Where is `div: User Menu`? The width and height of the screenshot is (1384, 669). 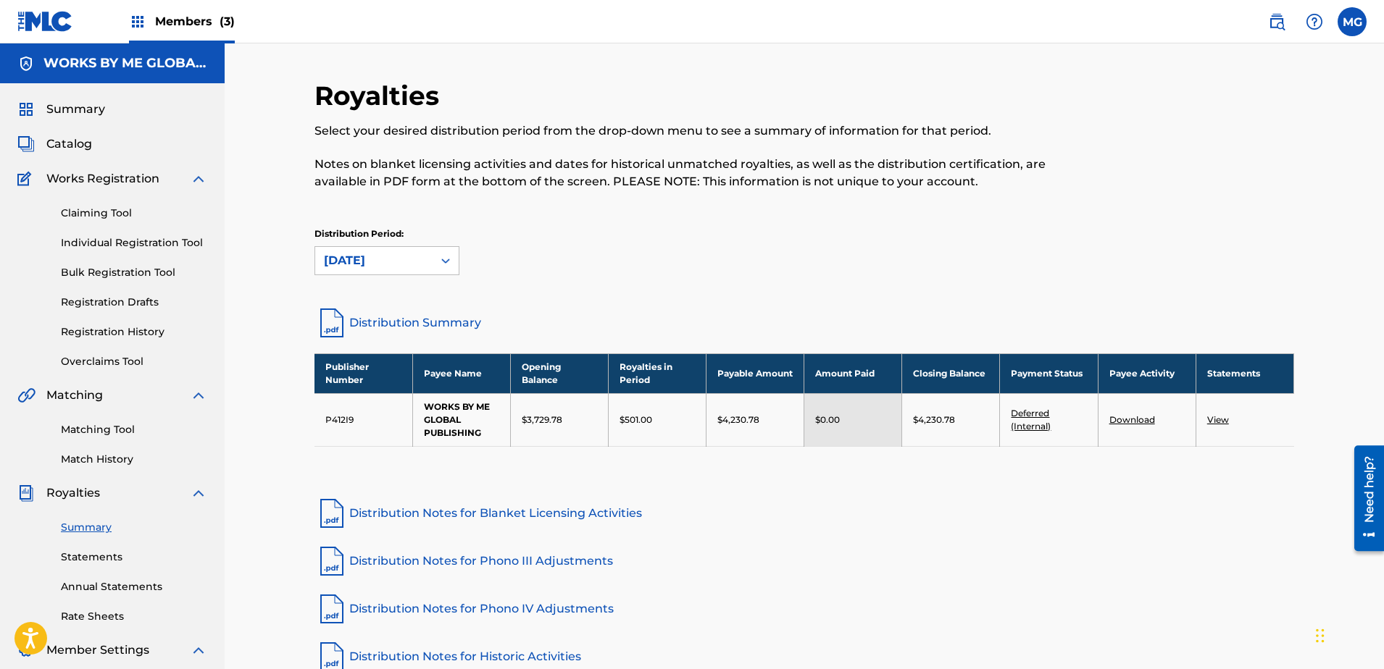
div: User Menu is located at coordinates (1352, 22).